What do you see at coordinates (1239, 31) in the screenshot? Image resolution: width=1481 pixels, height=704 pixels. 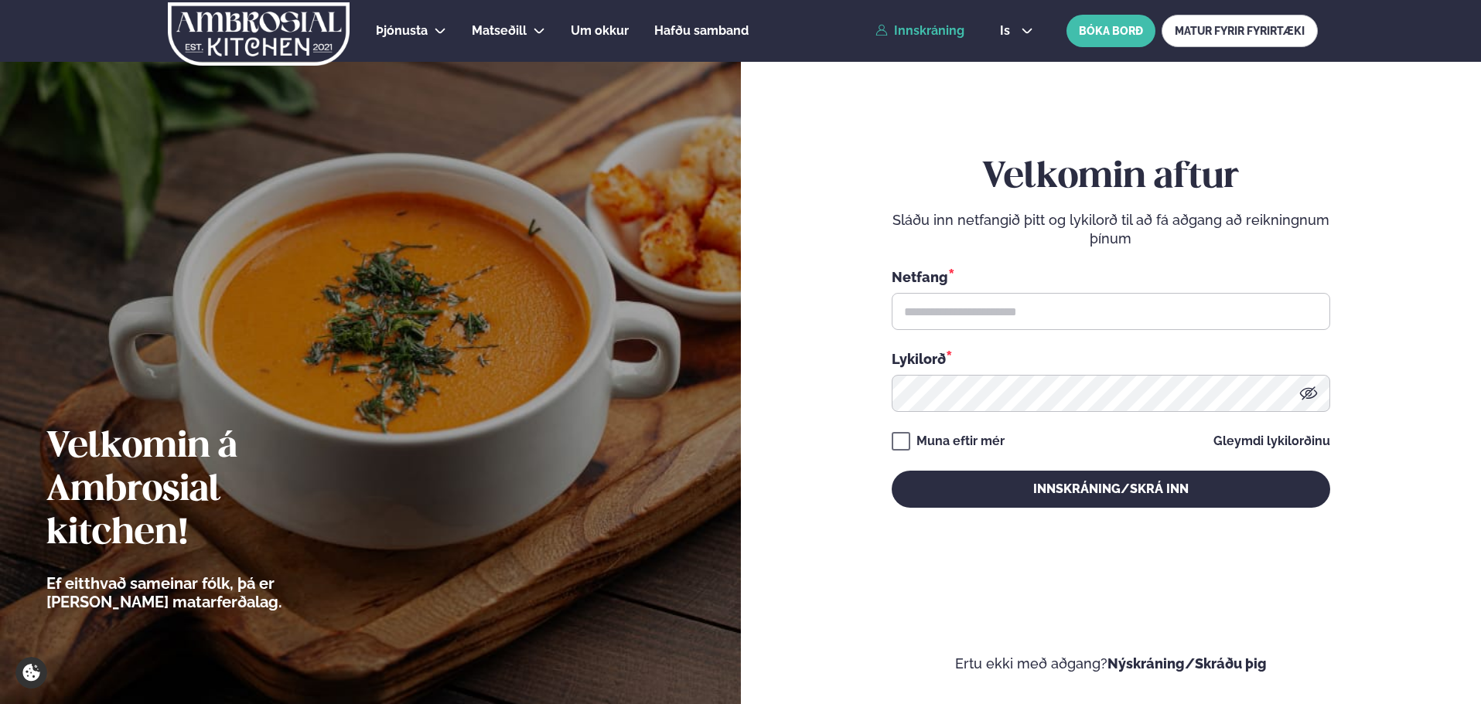 I see `a: MATUR FYRIR FYRIRTÆKI` at bounding box center [1239, 31].